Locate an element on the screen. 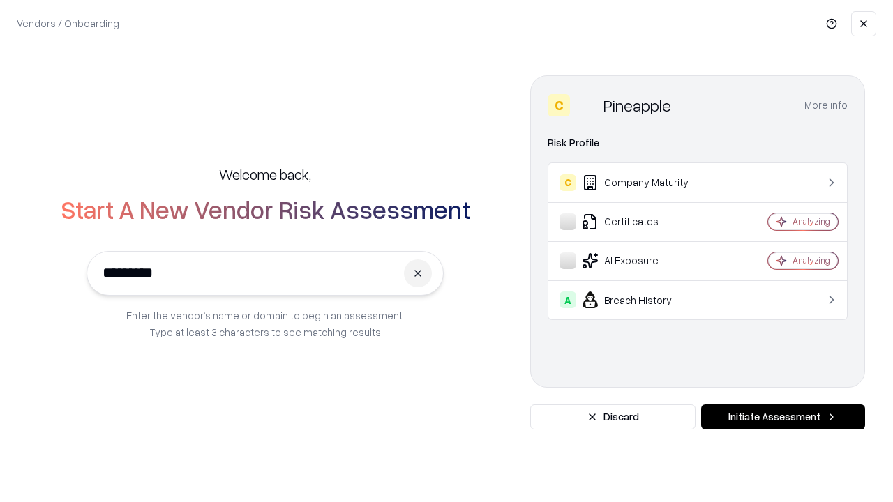 The width and height of the screenshot is (893, 502). div: Risk Profile is located at coordinates (698, 143).